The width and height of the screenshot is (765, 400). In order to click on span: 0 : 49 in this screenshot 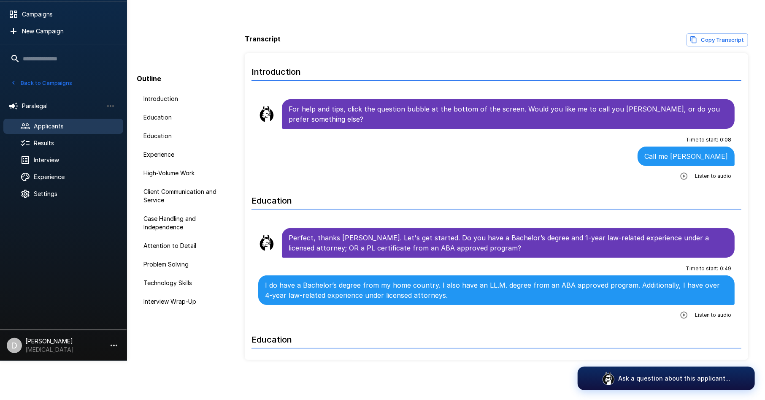, I will do `click(725, 268)`.